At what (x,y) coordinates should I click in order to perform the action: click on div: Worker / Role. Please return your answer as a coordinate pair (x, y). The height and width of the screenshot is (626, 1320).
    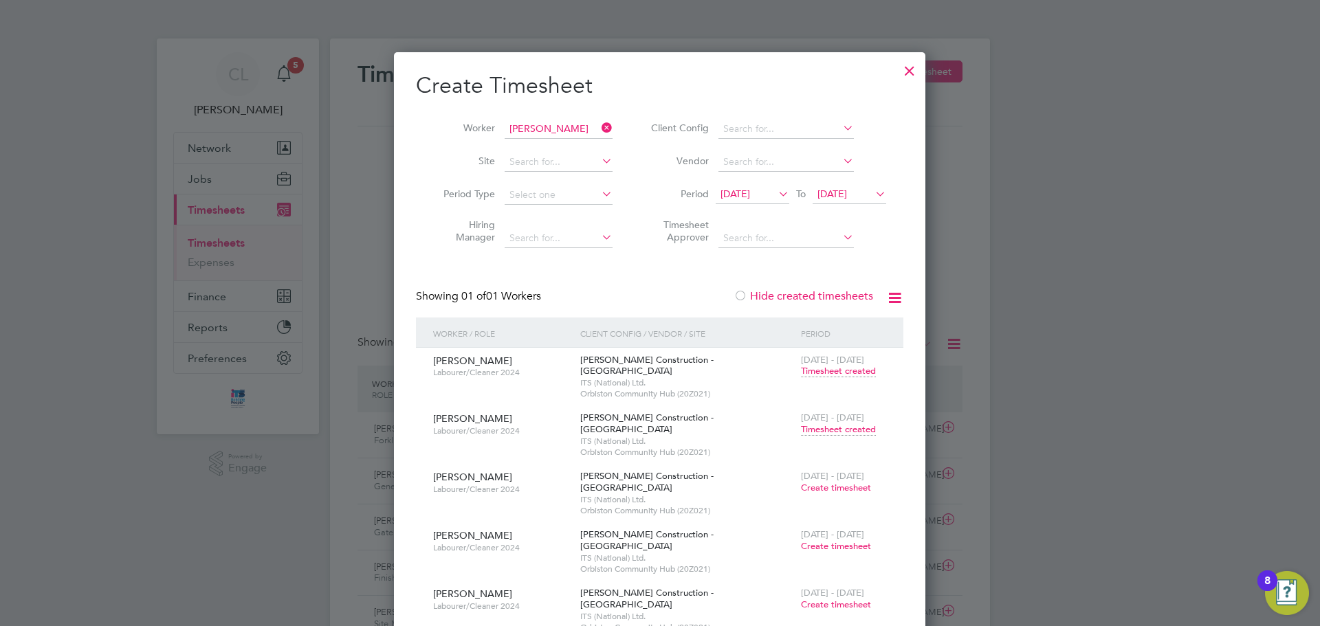
    Looking at the image, I should click on (503, 333).